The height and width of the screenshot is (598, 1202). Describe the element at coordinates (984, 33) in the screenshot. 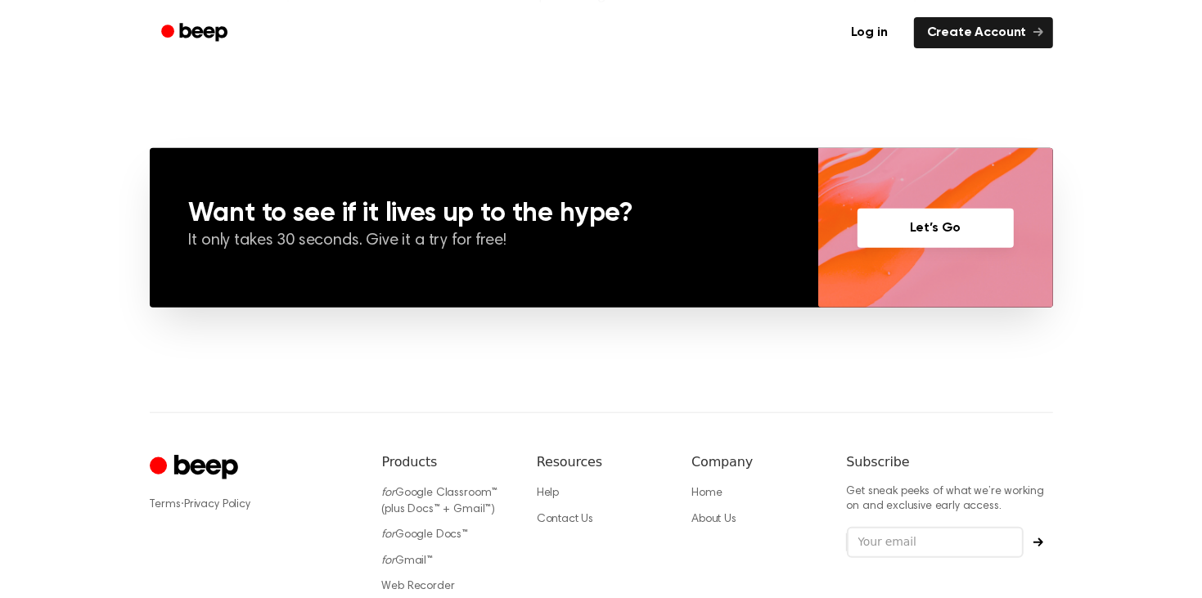

I see `a: Create Account` at that location.